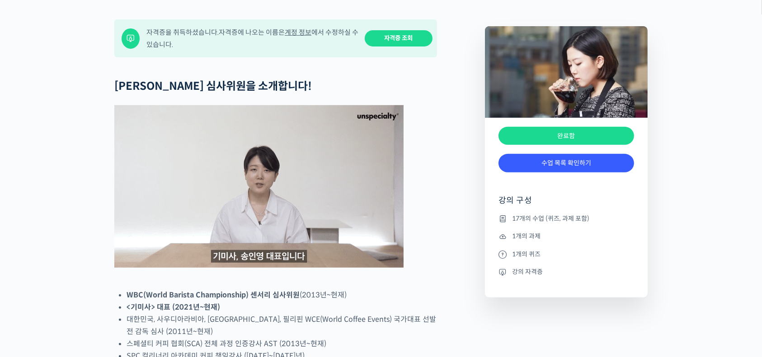  I want to click on li: 강의 자격증, so click(566, 272).